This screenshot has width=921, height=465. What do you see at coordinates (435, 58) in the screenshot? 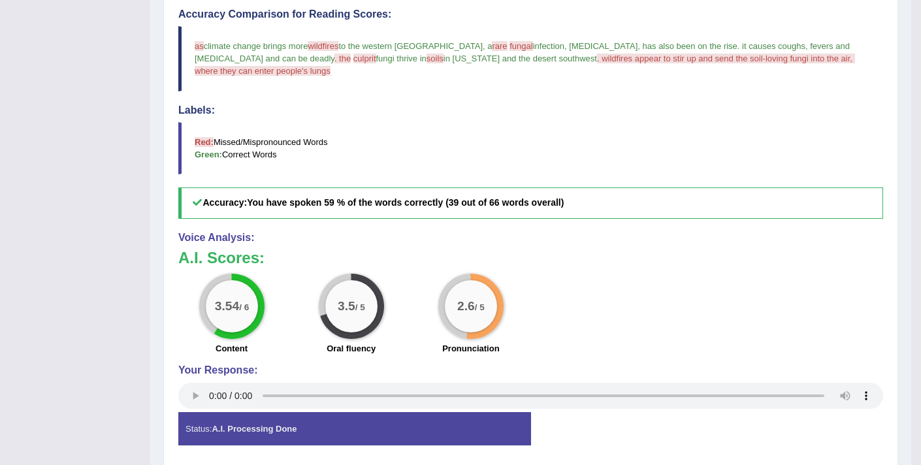
I see `span: soils` at bounding box center [435, 58].